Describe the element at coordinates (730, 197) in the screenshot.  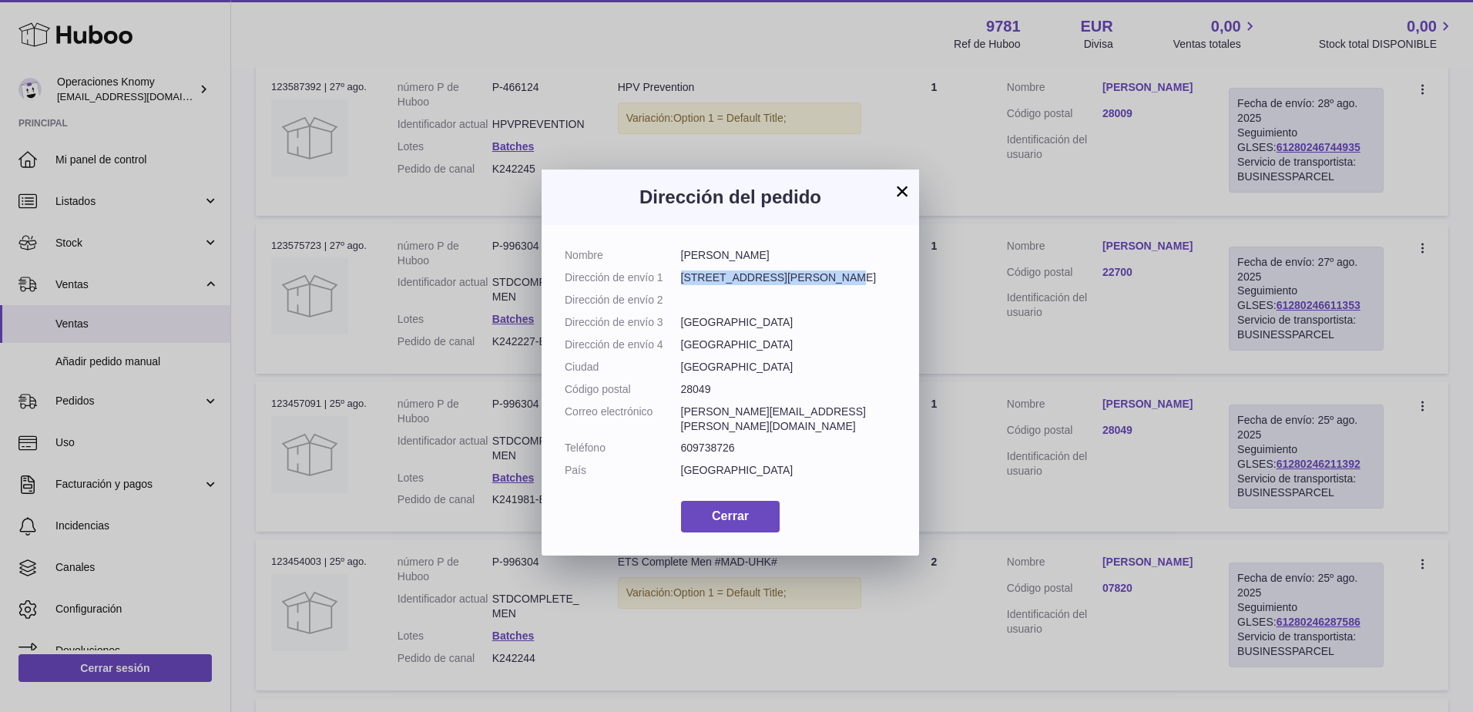
I see `h3: Dirección del pedido` at that location.